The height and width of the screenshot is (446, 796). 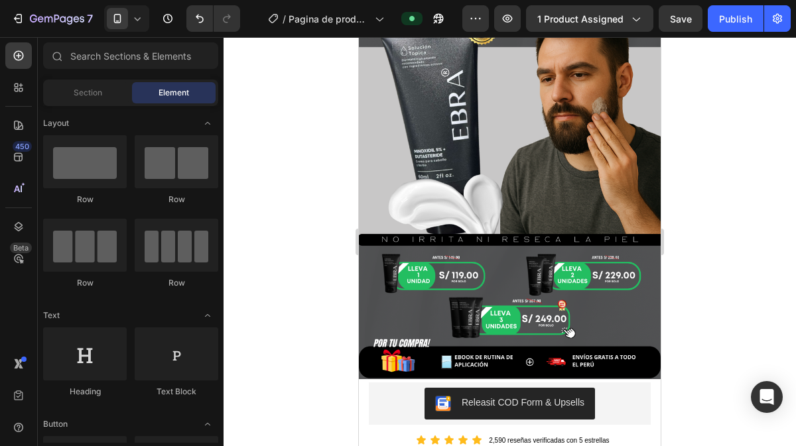 I want to click on span: Save, so click(x=680, y=19).